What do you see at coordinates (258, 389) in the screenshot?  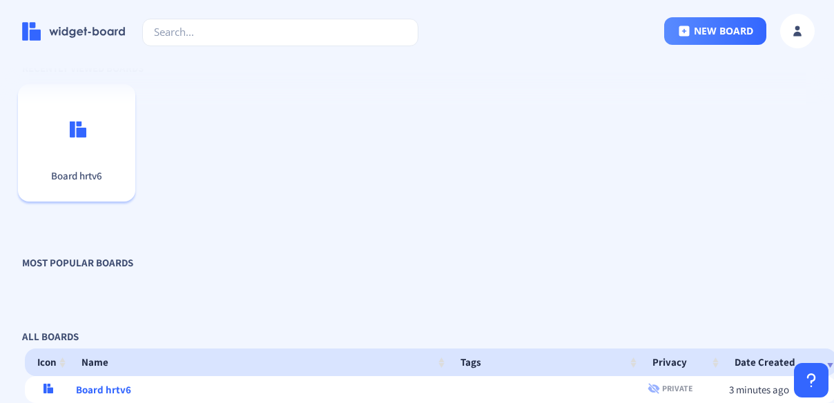 I see `td: Board hrtv6` at bounding box center [258, 389].